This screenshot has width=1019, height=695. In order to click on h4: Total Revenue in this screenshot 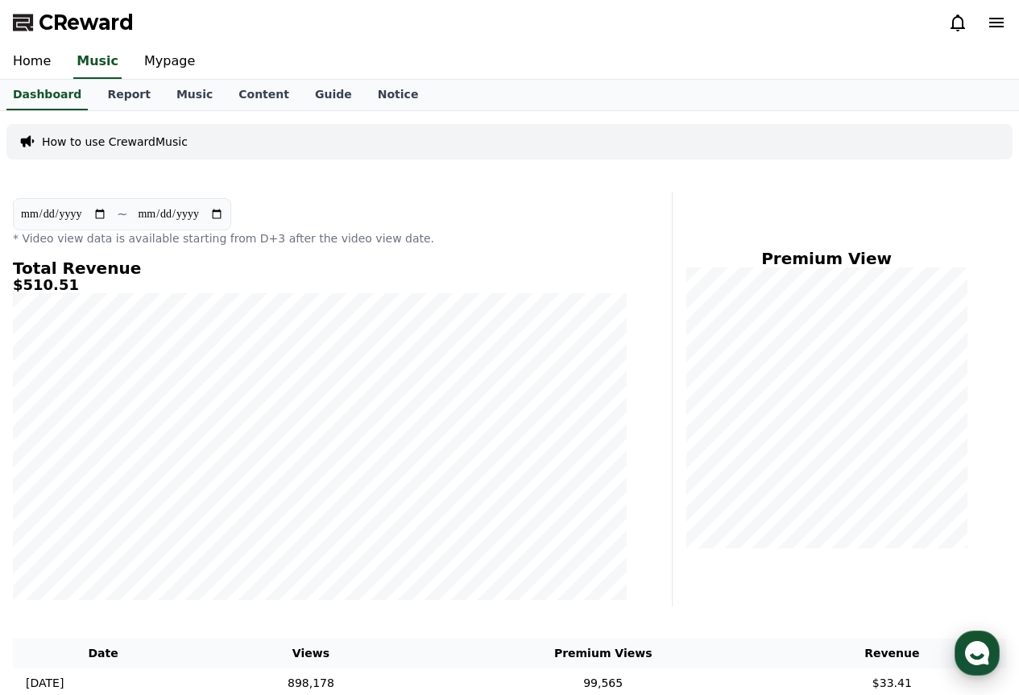, I will do `click(320, 268)`.